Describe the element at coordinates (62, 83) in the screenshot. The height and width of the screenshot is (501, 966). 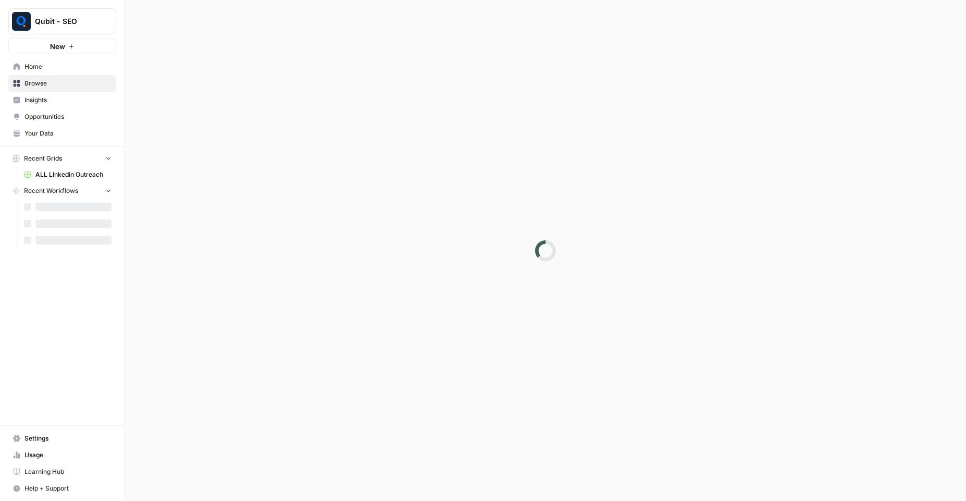
I see `a: Browse` at that location.